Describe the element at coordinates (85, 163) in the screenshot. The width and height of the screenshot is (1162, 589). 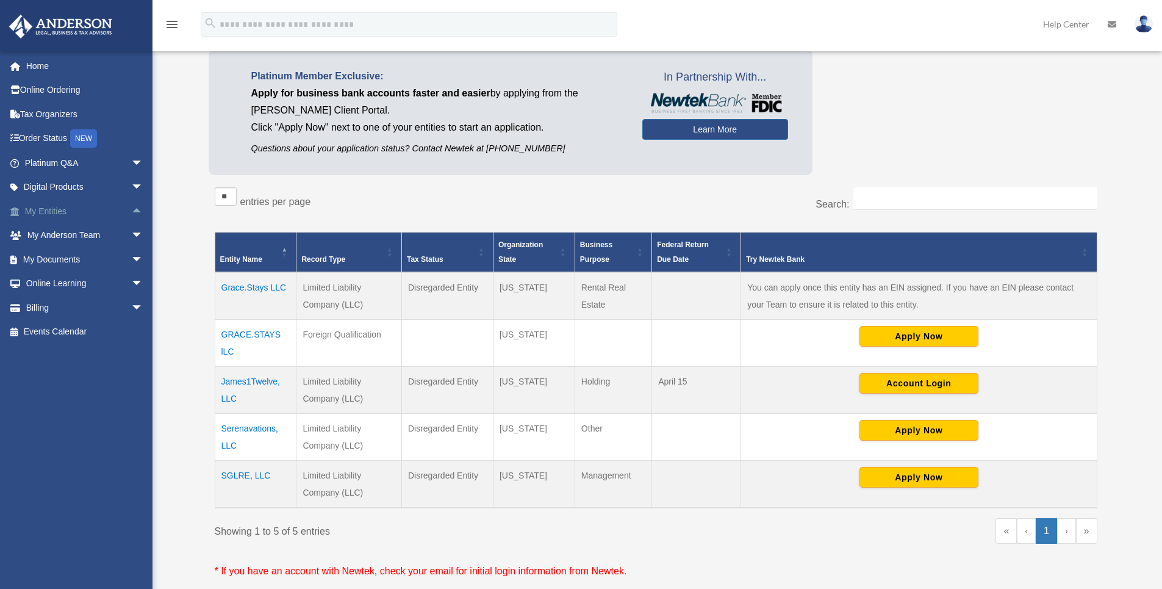
I see `a: Platinum Q&Aarrow_drop_down` at that location.